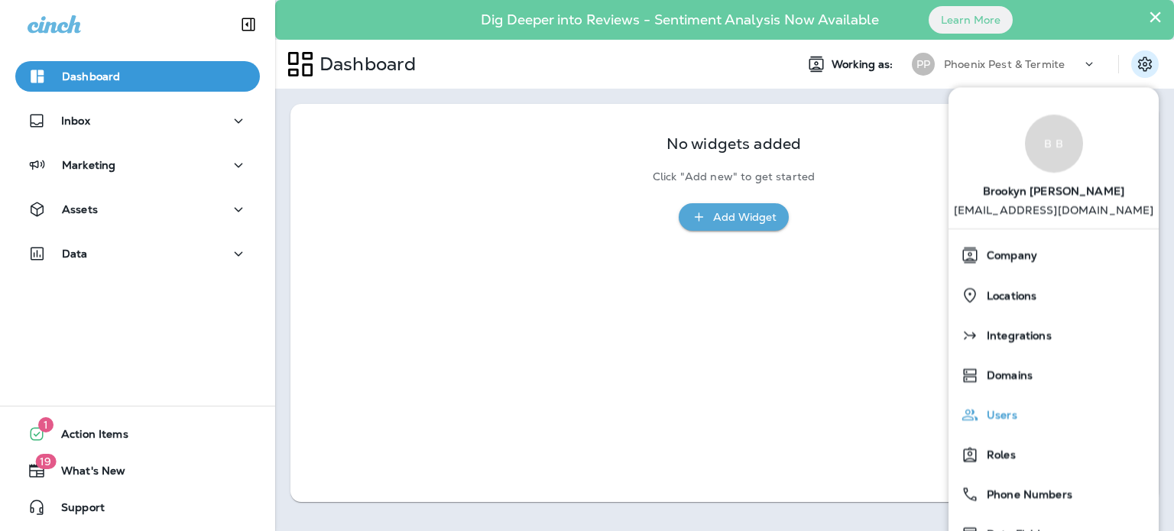  What do you see at coordinates (138, 165) in the screenshot?
I see `button: Marketing` at bounding box center [138, 165].